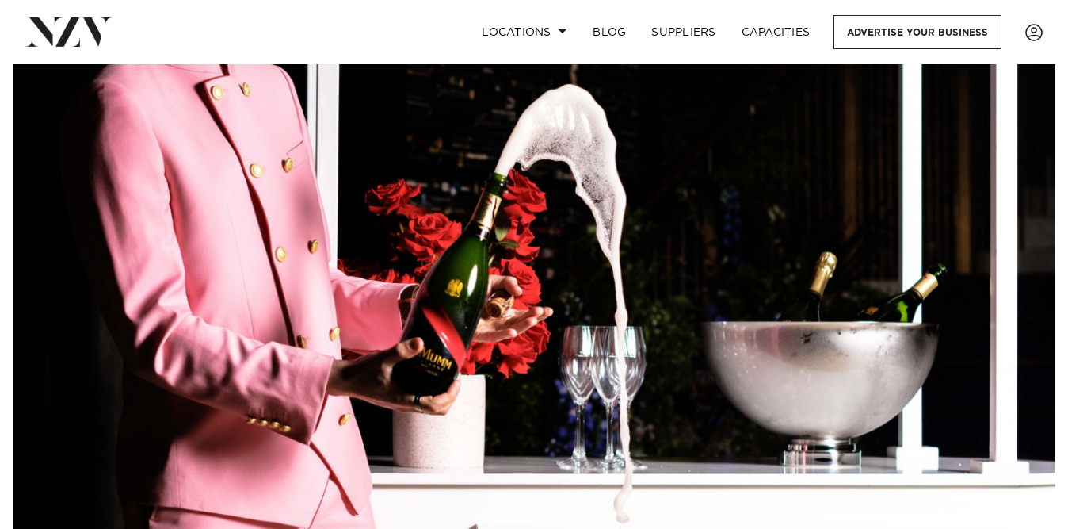 This screenshot has width=1068, height=529. I want to click on img: nzv-logo.png, so click(68, 32).